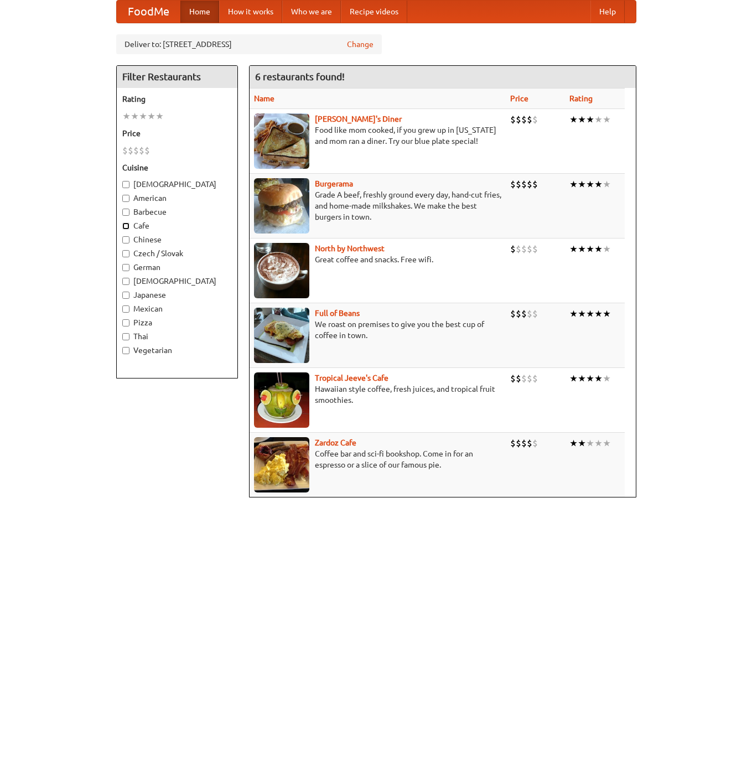 The width and height of the screenshot is (752, 783). What do you see at coordinates (350, 248) in the screenshot?
I see `b: North by Northwest` at bounding box center [350, 248].